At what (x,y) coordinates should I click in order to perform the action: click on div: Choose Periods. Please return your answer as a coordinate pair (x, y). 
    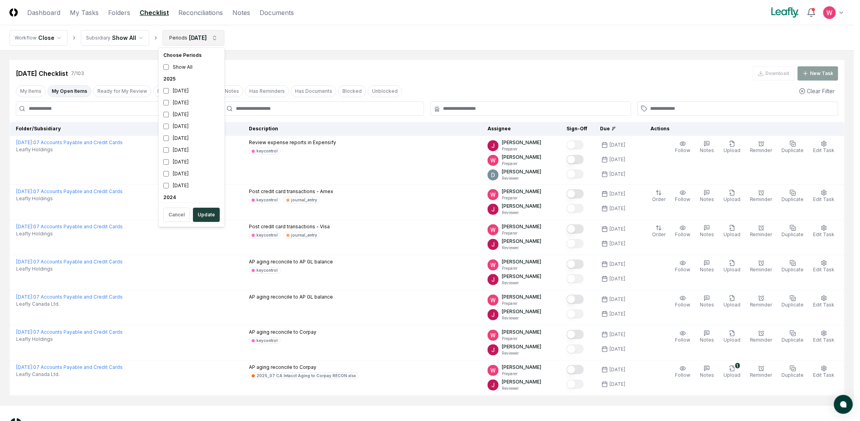
    Looking at the image, I should click on (191, 55).